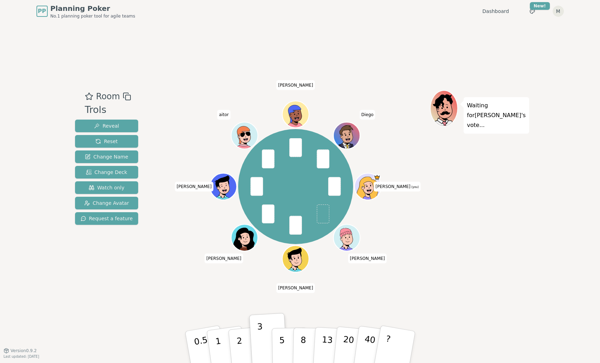 The image size is (600, 363). What do you see at coordinates (107, 219) in the screenshot?
I see `span: Request a feature` at bounding box center [107, 219].